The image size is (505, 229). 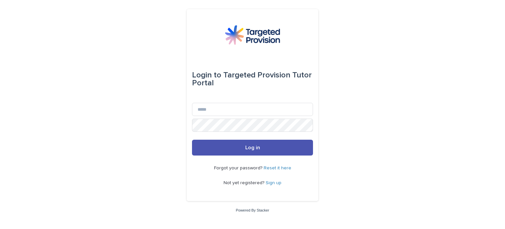 I want to click on a: Reset it here, so click(x=278, y=168).